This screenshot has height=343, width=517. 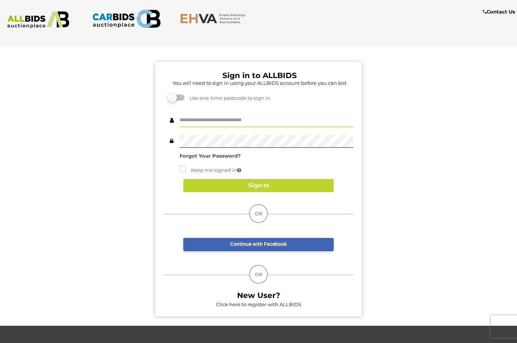 What do you see at coordinates (258, 244) in the screenshot?
I see `a: Continue with Facebook` at bounding box center [258, 244].